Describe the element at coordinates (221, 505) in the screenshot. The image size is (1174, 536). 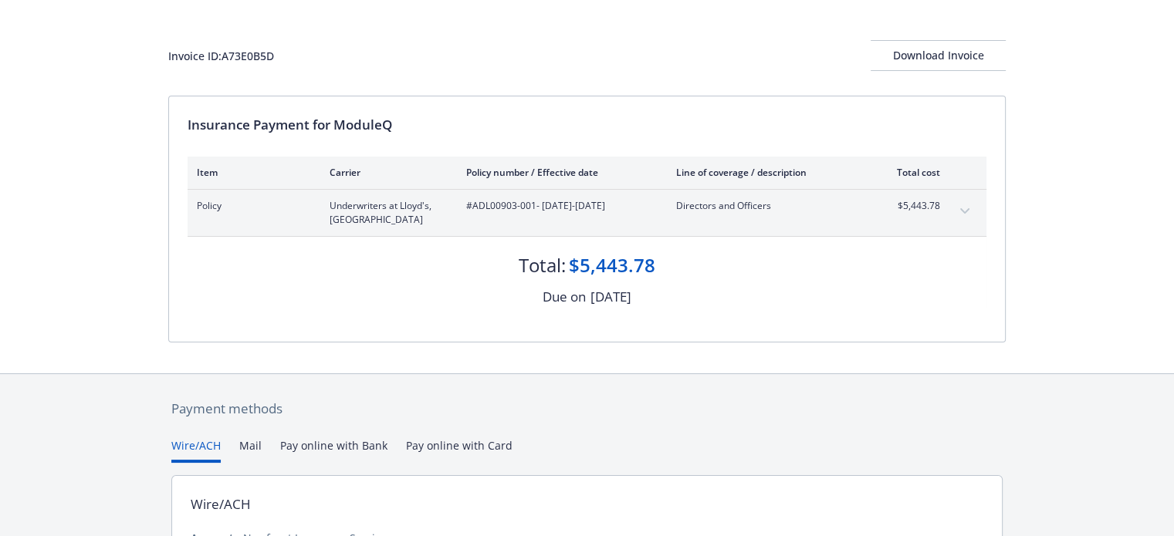
I see `div: Wire/ACH` at that location.